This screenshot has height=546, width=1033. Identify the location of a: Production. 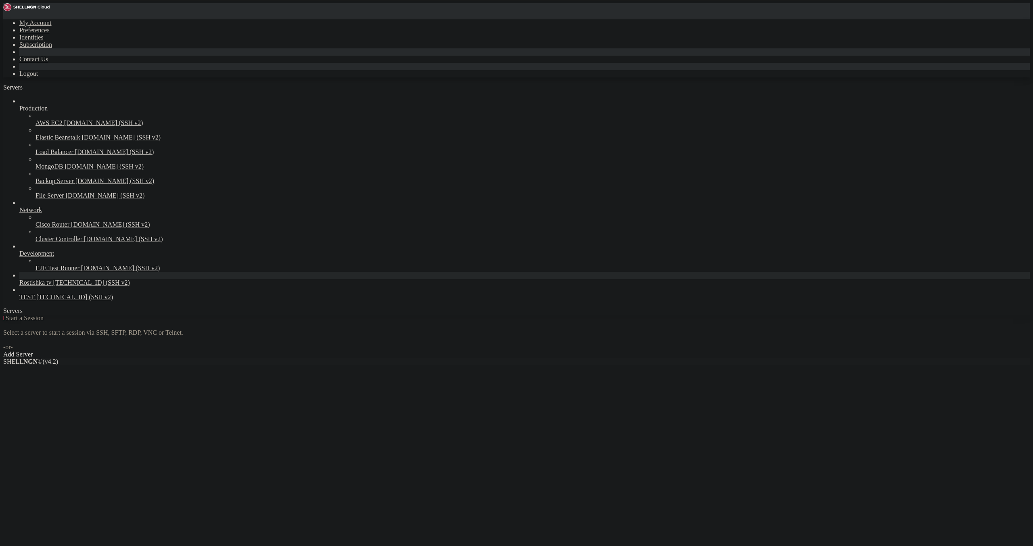
(525, 109).